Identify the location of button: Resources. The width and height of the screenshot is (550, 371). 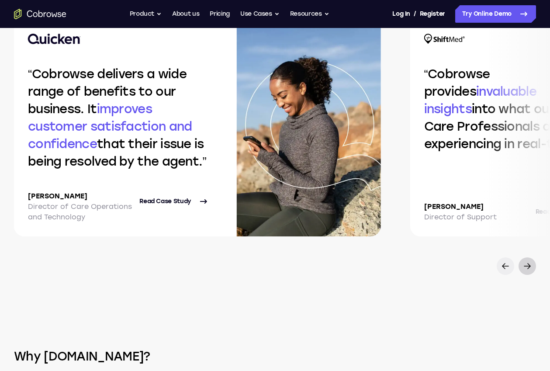
(310, 14).